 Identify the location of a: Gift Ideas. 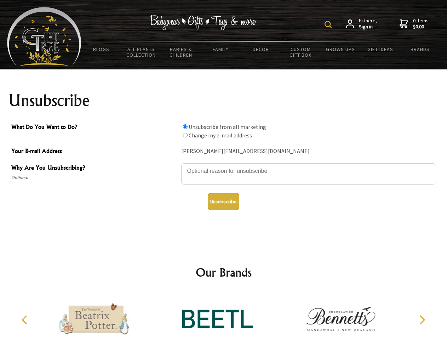
(380, 49).